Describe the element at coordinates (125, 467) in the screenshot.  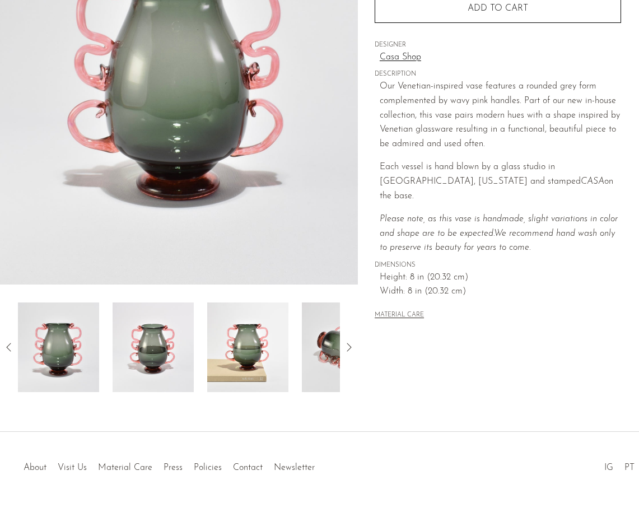
I see `a: Material Care` at that location.